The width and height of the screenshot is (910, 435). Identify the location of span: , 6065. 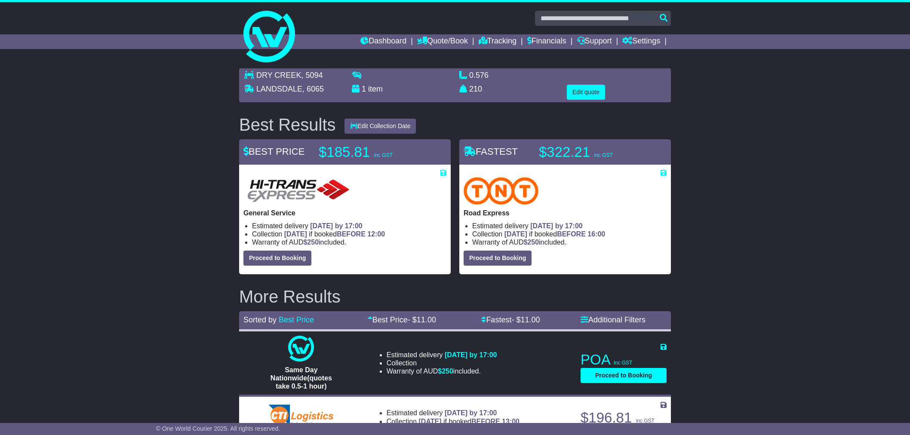
(313, 89).